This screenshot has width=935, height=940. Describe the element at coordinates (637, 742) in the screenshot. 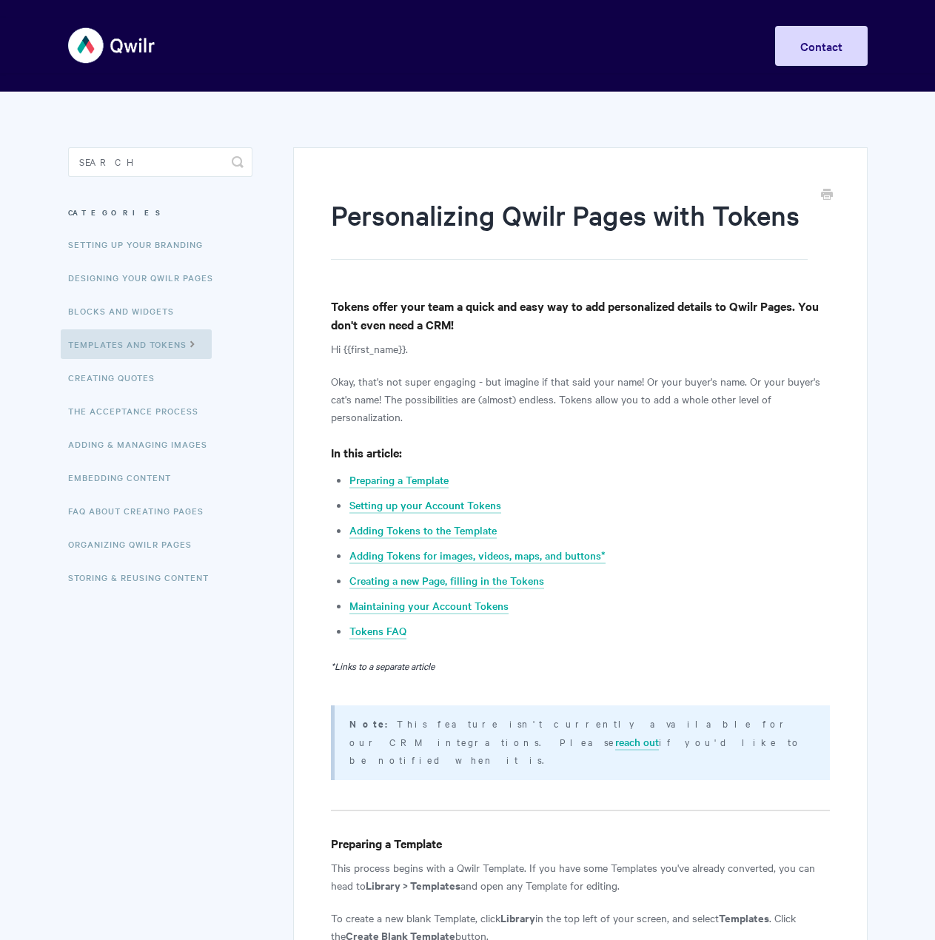

I see `a: reach out` at that location.